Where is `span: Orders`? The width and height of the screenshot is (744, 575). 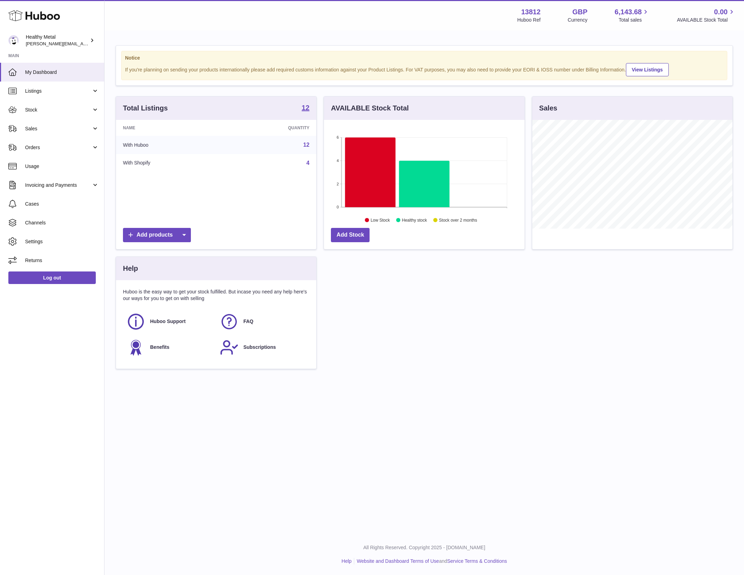 span: Orders is located at coordinates (58, 147).